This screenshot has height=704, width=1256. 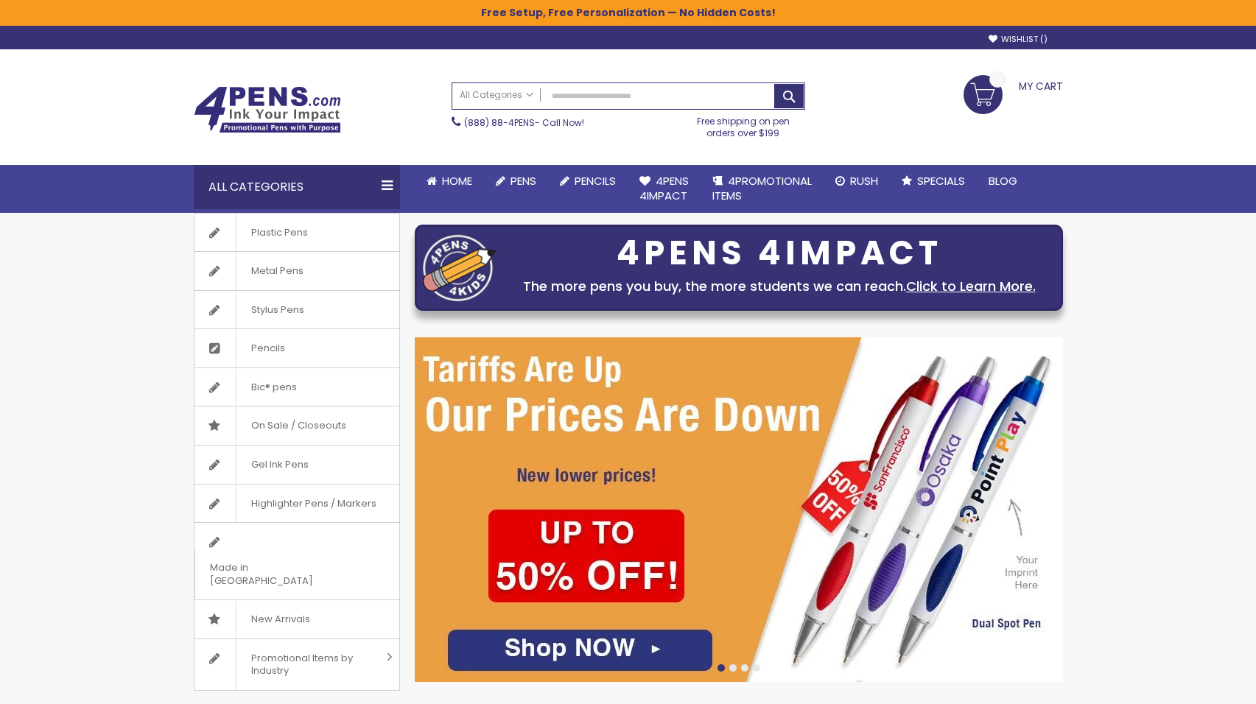 What do you see at coordinates (297, 504) in the screenshot?
I see `a: Highlighter Pens / Markers` at bounding box center [297, 504].